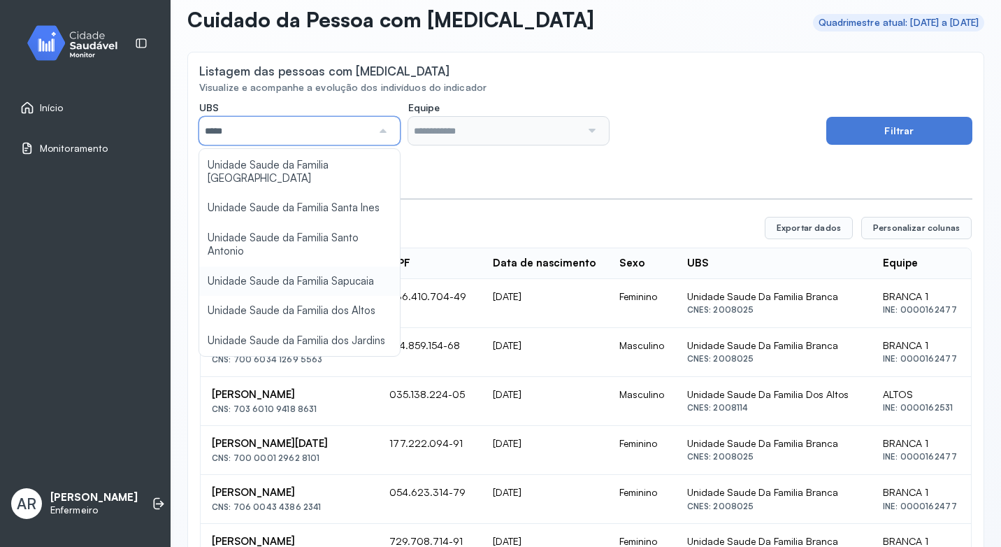 Image resolution: width=1001 pixels, height=547 pixels. Describe the element at coordinates (586, 87) in the screenshot. I see `div: Visualize e acompanhe a evolução dos indivíduos do indicador` at that location.